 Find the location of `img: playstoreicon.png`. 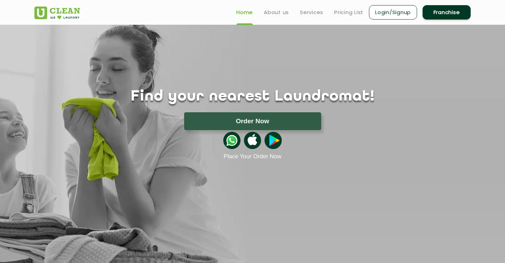

img: playstoreicon.png is located at coordinates (273, 141).